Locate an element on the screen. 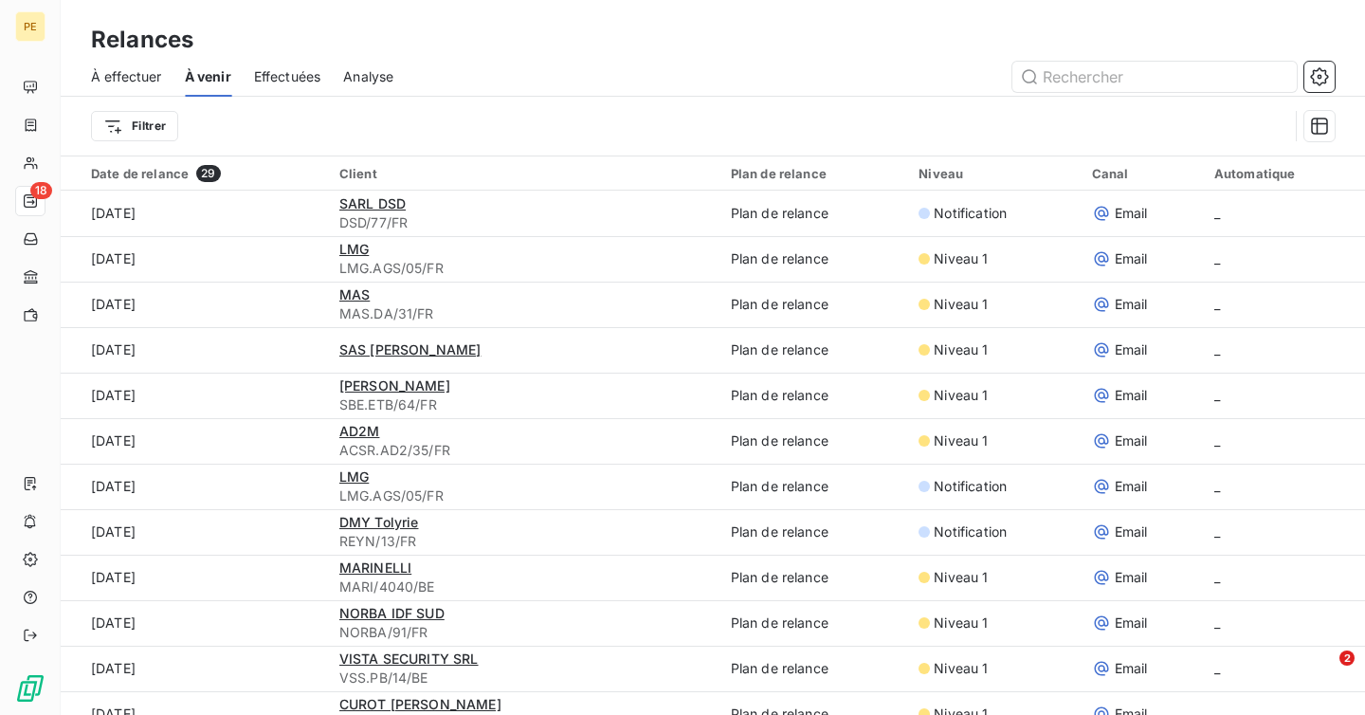 The image size is (1365, 715). span: MAS is located at coordinates (355, 294).